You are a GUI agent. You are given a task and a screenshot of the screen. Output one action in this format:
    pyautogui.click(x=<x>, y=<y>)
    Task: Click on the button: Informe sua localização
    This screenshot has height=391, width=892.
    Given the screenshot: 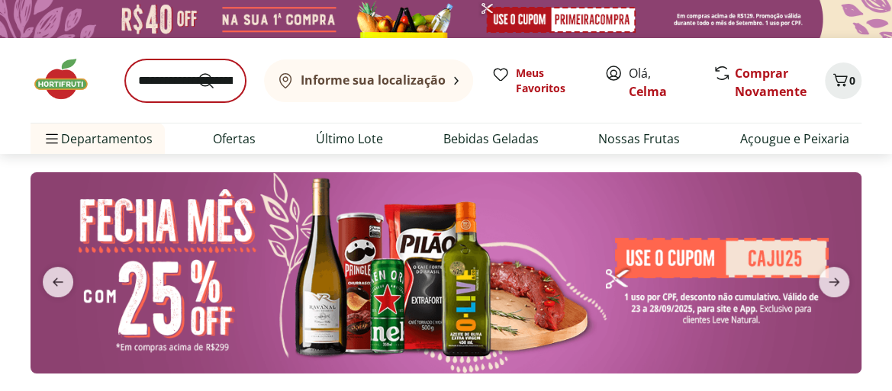 What is the action you would take?
    pyautogui.click(x=368, y=81)
    